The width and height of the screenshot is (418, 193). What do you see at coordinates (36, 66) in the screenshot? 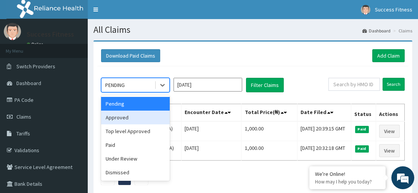
I see `span: Switch Providers` at bounding box center [36, 66].